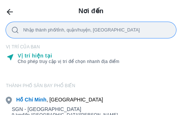 Image resolution: width=182 pixels, height=115 pixels. What do you see at coordinates (68, 62) in the screenshot?
I see `div: Cho phép truy cập vị trí để chọn nhanh địa điểm` at bounding box center [68, 62].